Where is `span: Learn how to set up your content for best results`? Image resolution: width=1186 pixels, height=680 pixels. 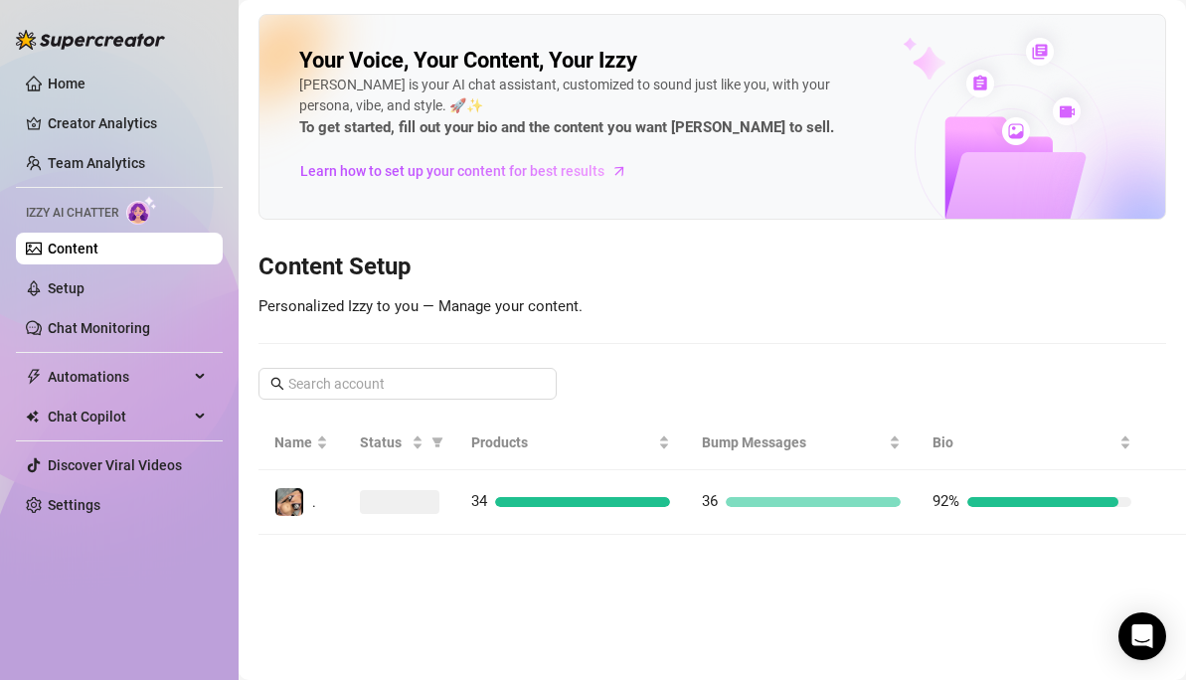
span: Learn how to set up your content for best results is located at coordinates (452, 171).